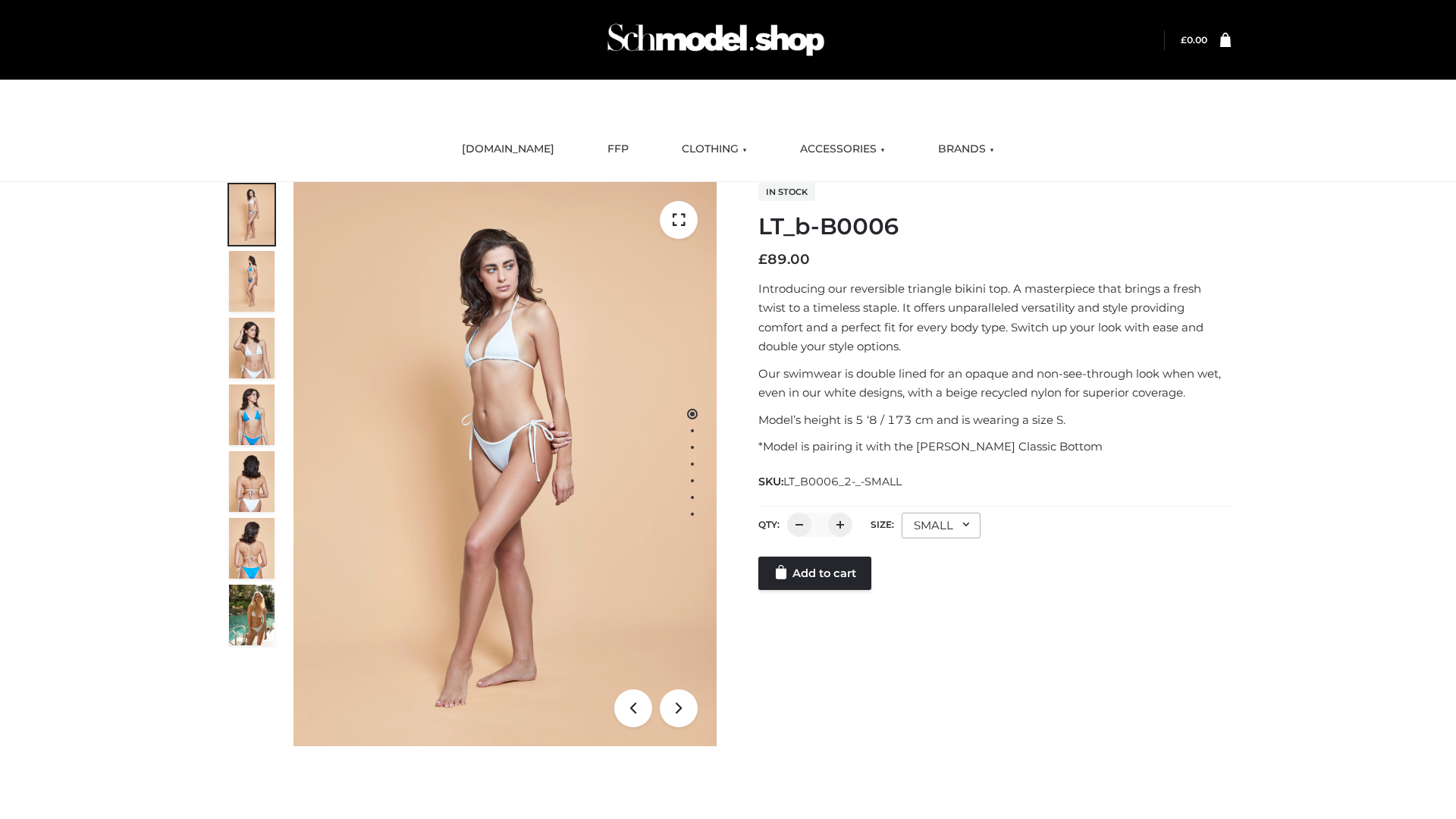  I want to click on bdi: 89.00, so click(784, 259).